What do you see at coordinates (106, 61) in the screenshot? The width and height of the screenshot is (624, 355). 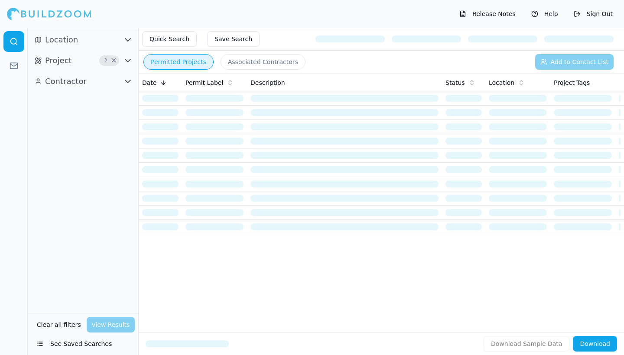 I see `span: 2` at bounding box center [106, 61].